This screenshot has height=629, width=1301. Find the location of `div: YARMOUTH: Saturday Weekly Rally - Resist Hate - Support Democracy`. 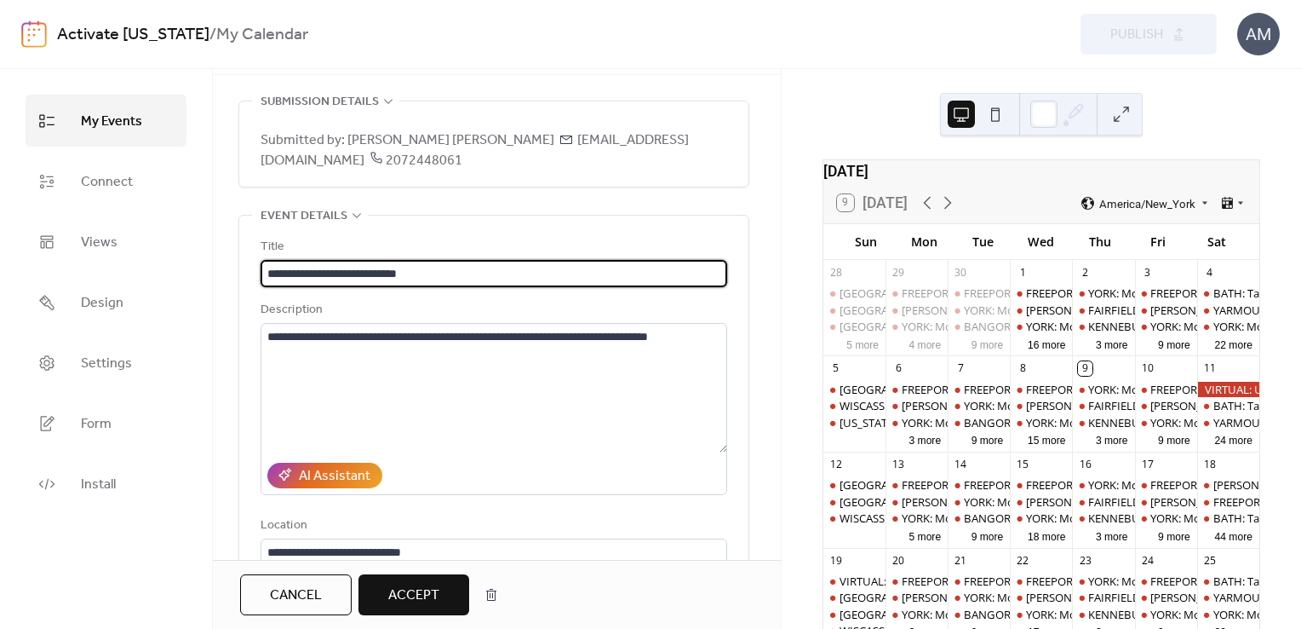

div: YARMOUTH: Saturday Weekly Rally - Resist Hate - Support Democracy is located at coordinates (1228, 422).